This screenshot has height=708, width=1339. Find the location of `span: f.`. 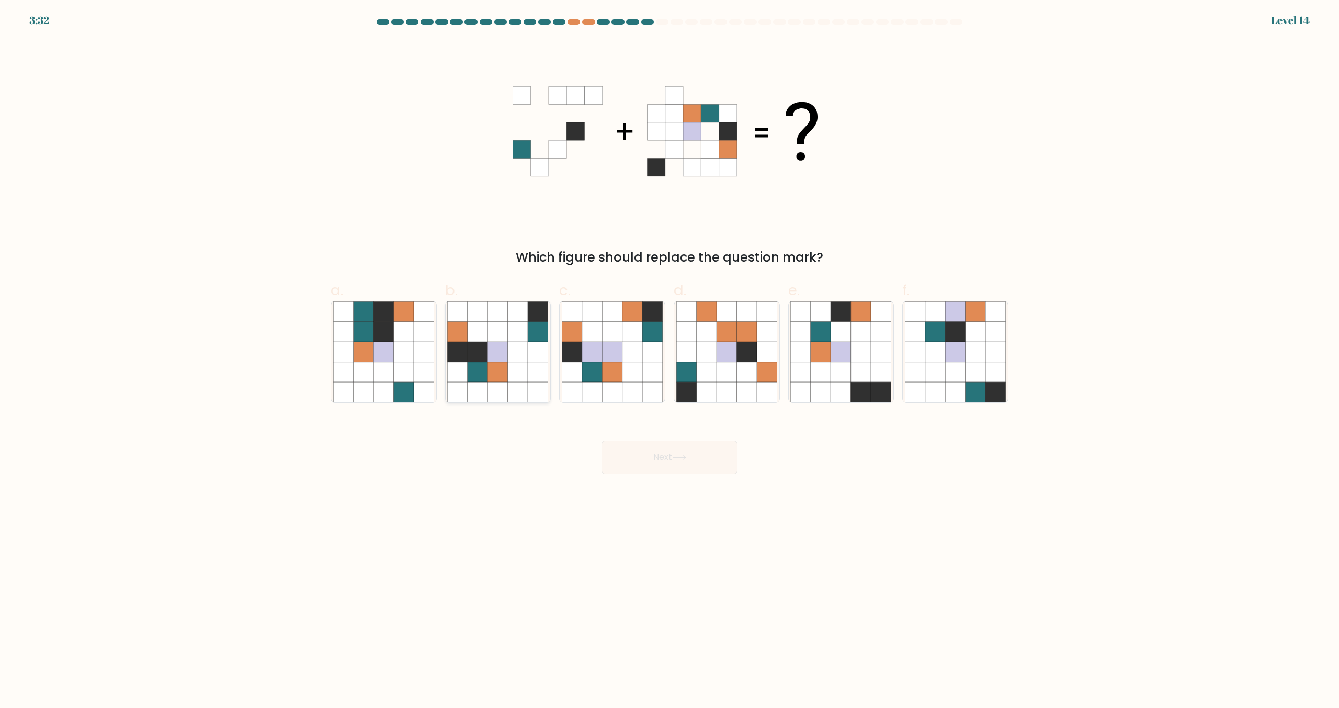

span: f. is located at coordinates (906, 290).